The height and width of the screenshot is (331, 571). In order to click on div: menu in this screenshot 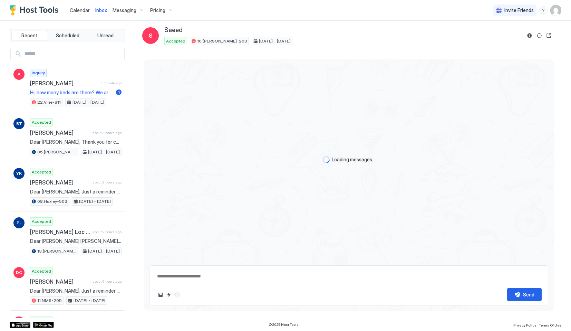, I will do `click(543, 10)`.